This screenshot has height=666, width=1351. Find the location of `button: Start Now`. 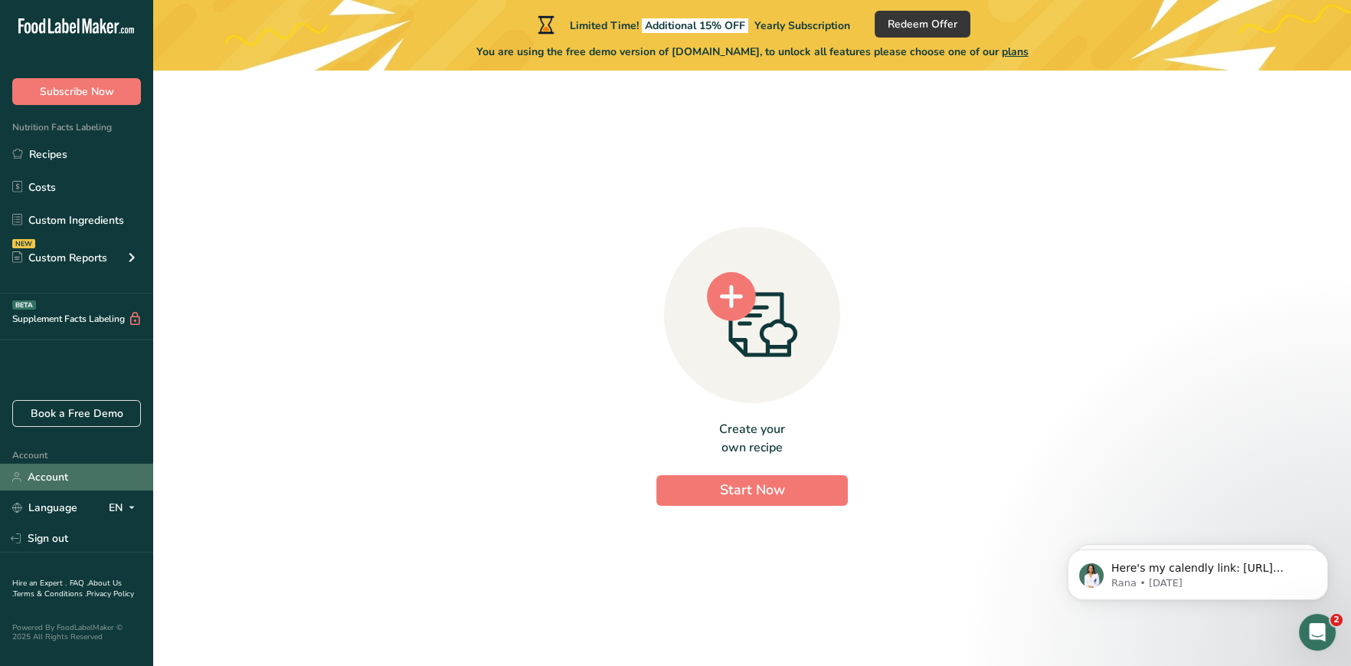

button: Start Now is located at coordinates (752, 490).